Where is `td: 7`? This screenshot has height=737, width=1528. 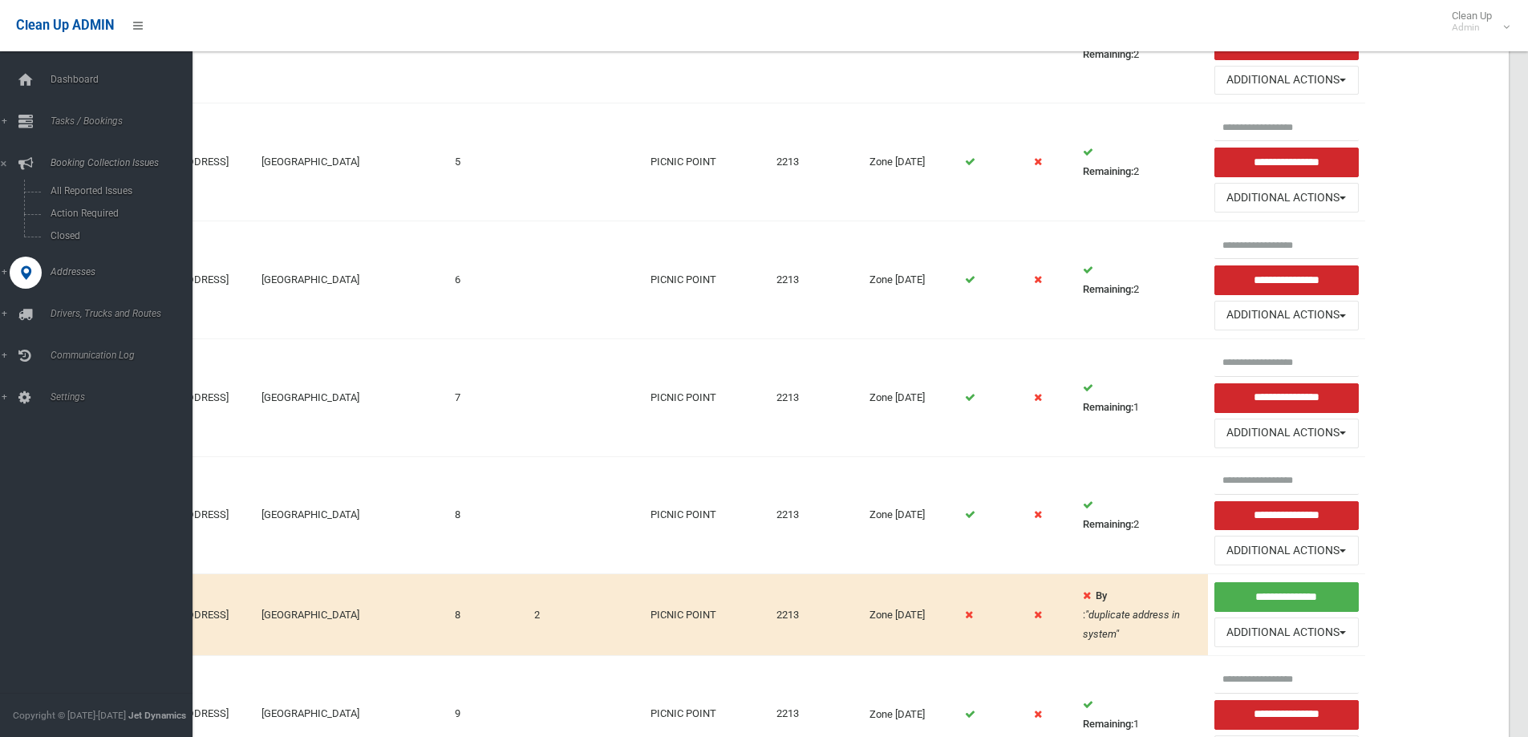 td: 7 is located at coordinates (488, 397).